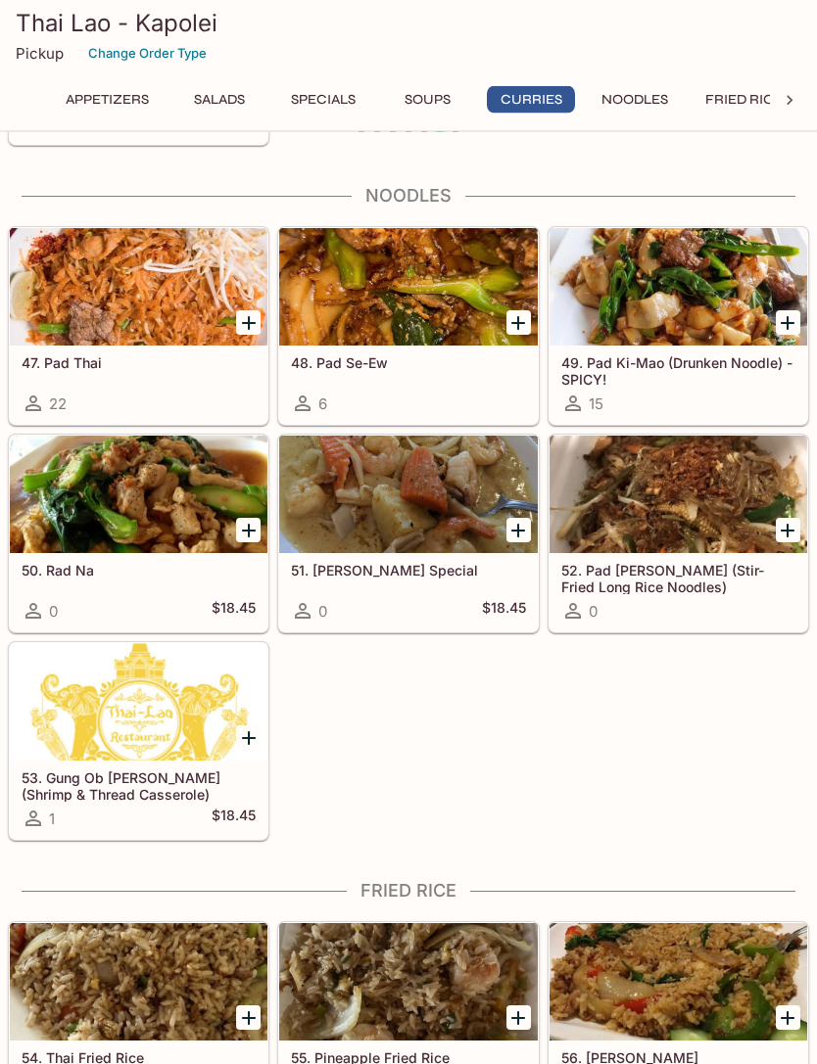 This screenshot has width=817, height=1064. Describe the element at coordinates (531, 100) in the screenshot. I see `button: Curries` at that location.